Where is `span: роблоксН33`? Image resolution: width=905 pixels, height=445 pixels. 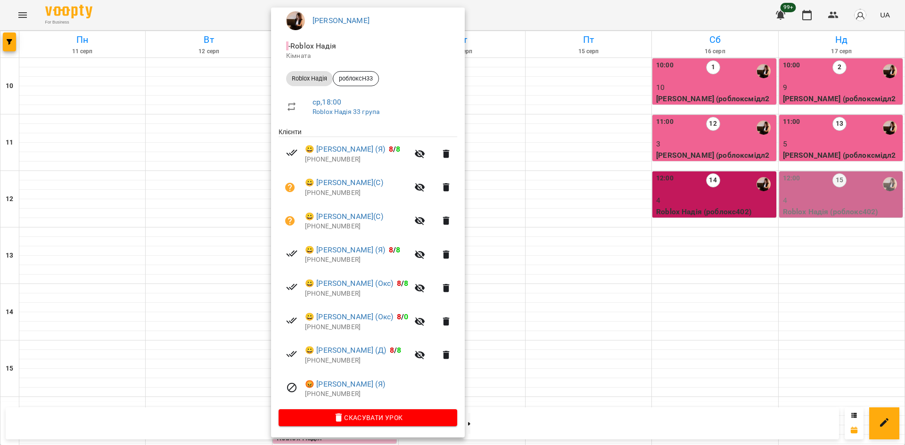 span: роблоксН33 is located at coordinates (356, 79).